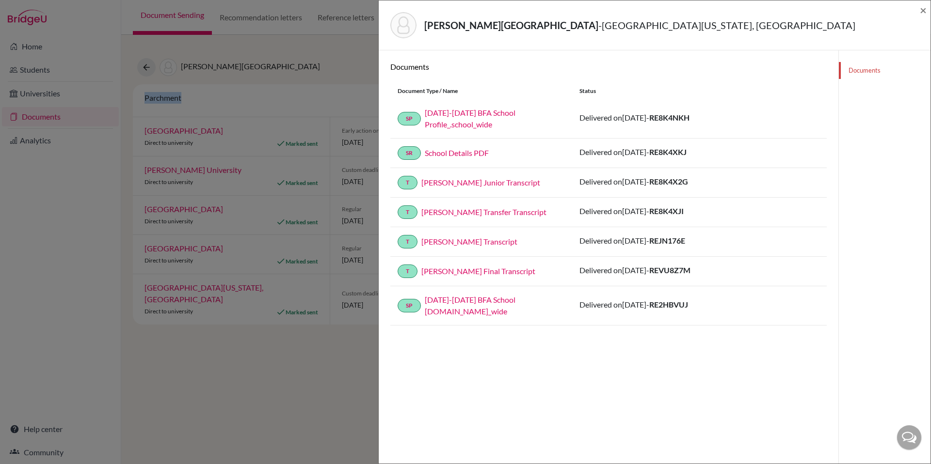  Describe the element at coordinates (666, 211) in the screenshot. I see `strong: RE8K4XJI` at that location.